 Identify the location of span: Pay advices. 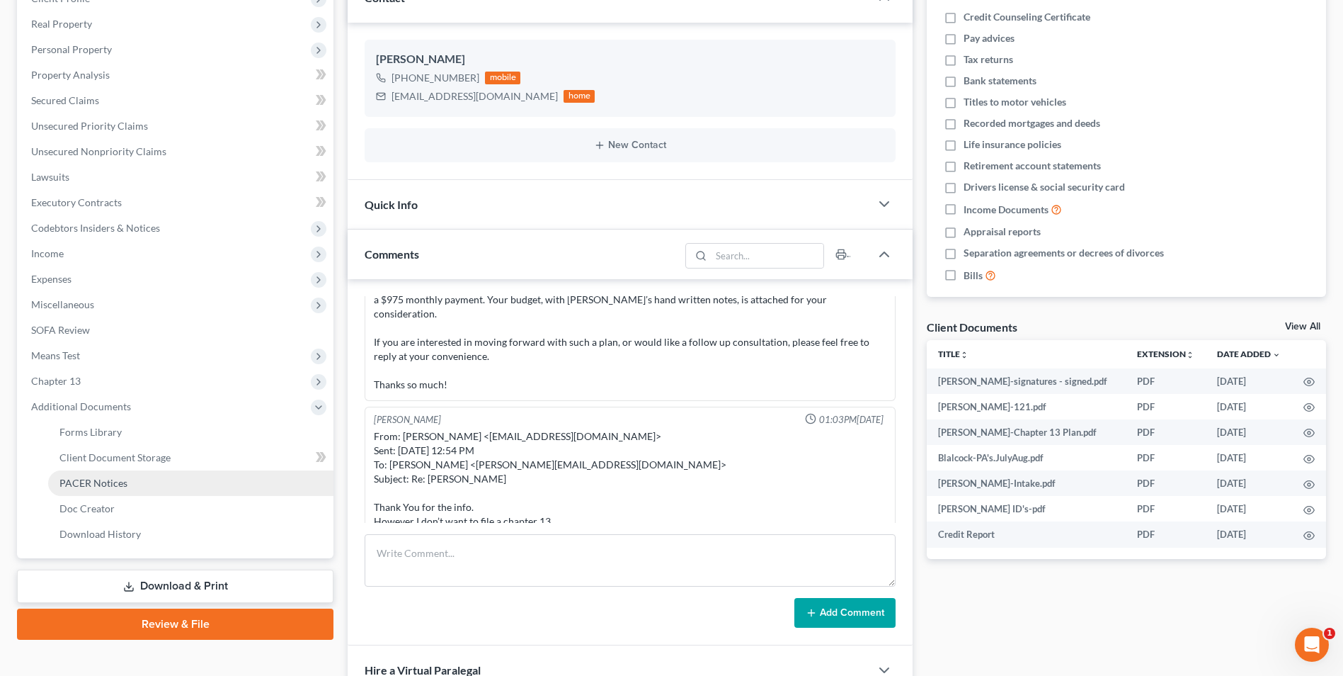
(989, 38).